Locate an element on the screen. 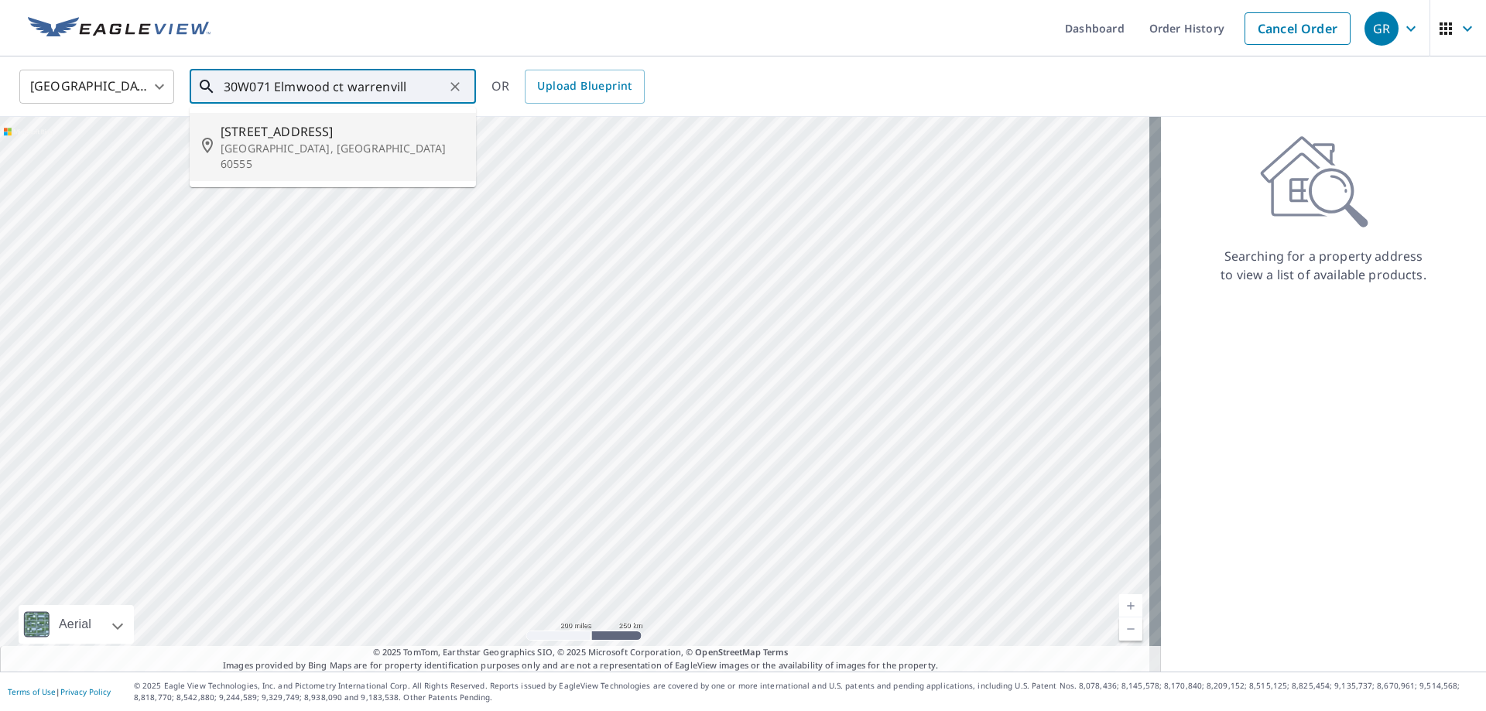 This screenshot has width=1486, height=711. a: OpenStreetMap is located at coordinates (728, 652).